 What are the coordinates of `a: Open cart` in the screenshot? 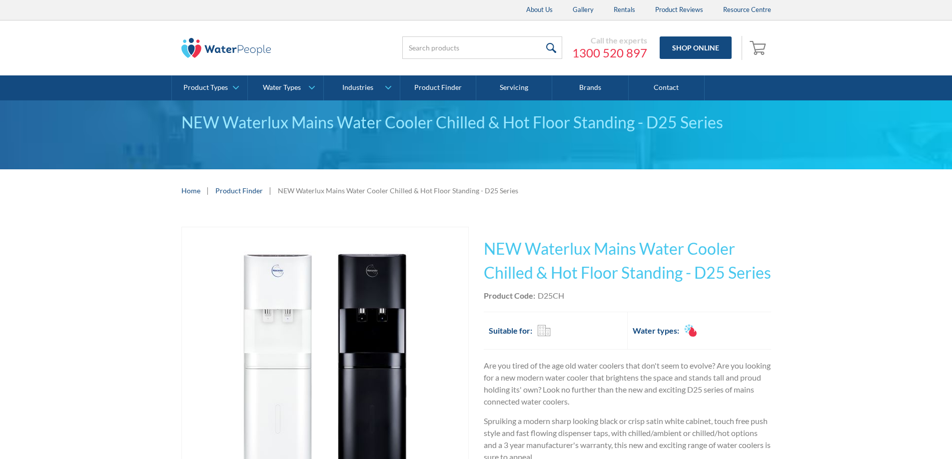 It's located at (759, 48).